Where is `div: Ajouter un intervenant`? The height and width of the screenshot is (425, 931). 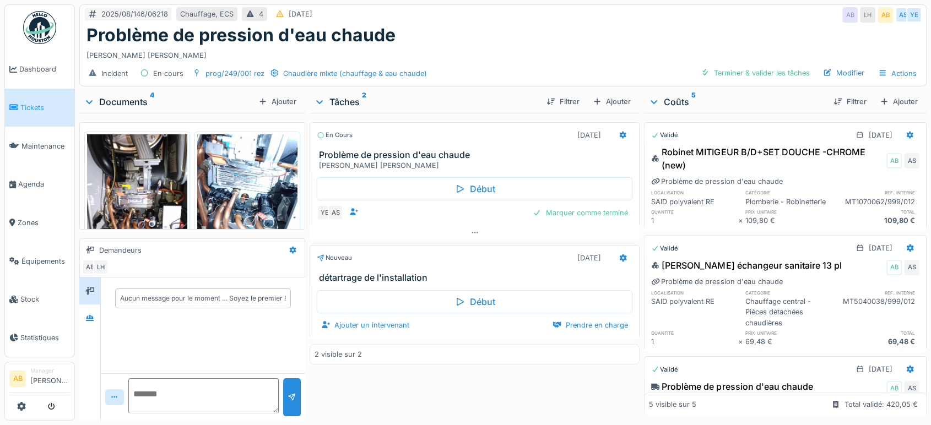
div: Ajouter un intervenant is located at coordinates (365, 325).